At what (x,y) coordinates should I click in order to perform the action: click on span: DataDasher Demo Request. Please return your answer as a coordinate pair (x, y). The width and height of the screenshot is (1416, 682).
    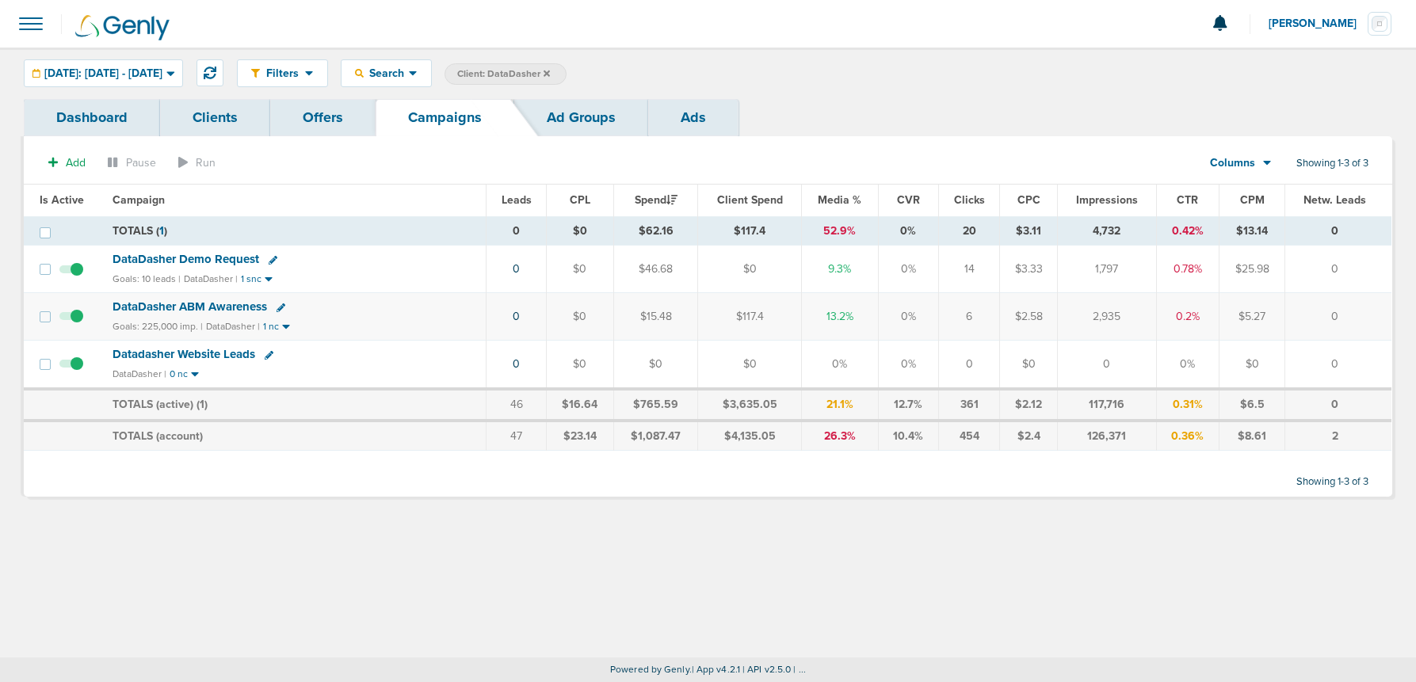
    Looking at the image, I should click on (185, 259).